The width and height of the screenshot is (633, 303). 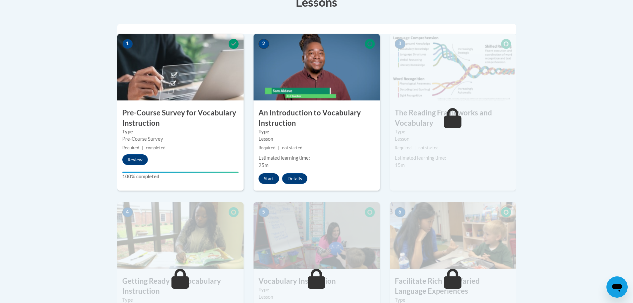 What do you see at coordinates (180, 286) in the screenshot?
I see `h3: Getting Ready for Vocabulary Instruction` at bounding box center [180, 286].